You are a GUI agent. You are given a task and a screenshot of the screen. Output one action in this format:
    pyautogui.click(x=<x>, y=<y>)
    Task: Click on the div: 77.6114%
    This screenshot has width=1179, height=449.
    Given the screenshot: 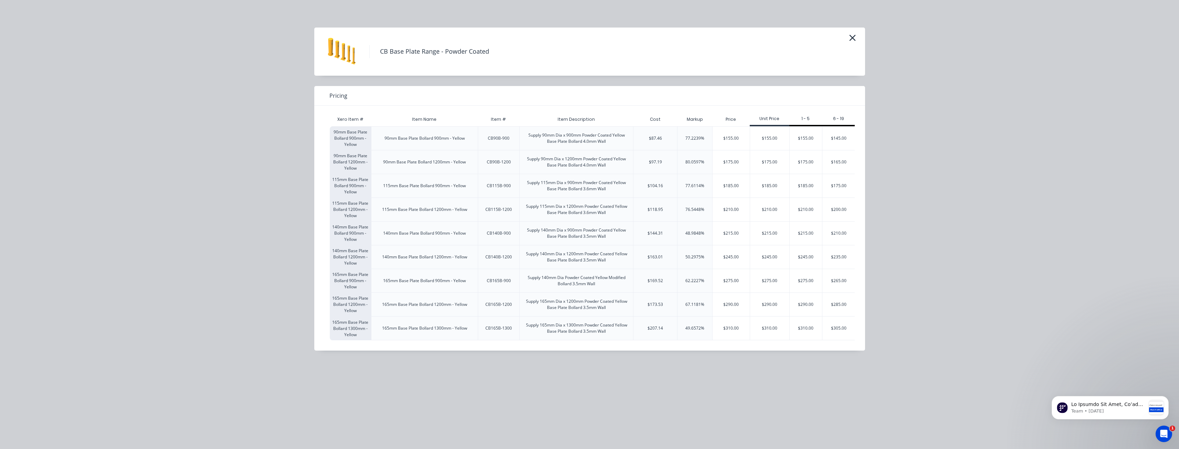 What is the action you would take?
    pyautogui.click(x=695, y=186)
    